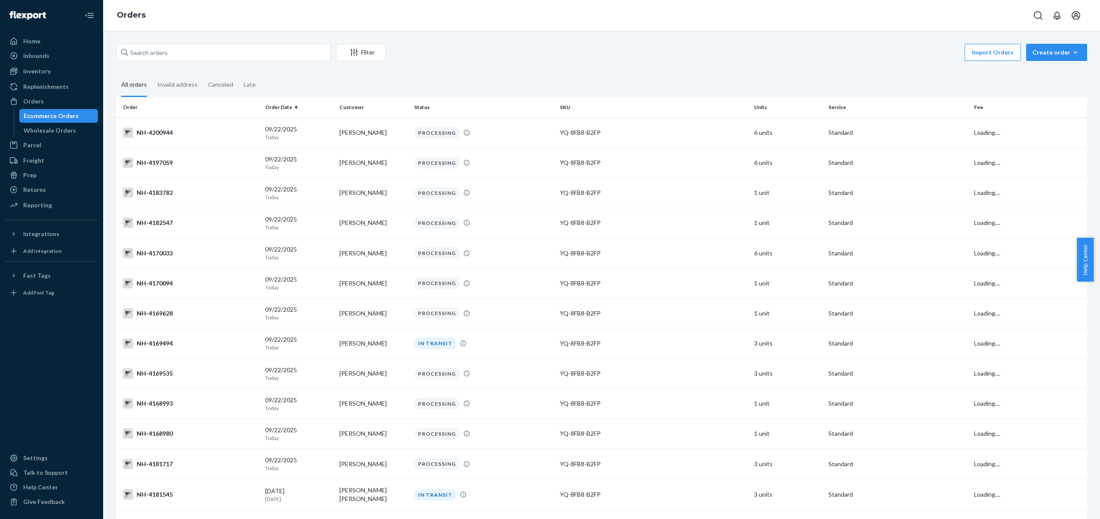 This screenshot has height=519, width=1100. What do you see at coordinates (787, 163) in the screenshot?
I see `td: 6 units` at bounding box center [787, 163].